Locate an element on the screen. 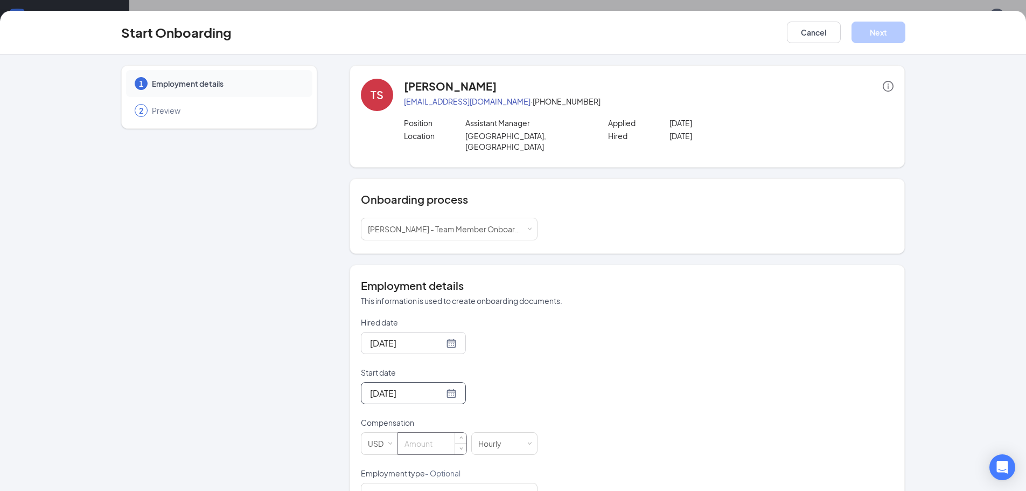  h4: Onboarding process is located at coordinates (627, 199).